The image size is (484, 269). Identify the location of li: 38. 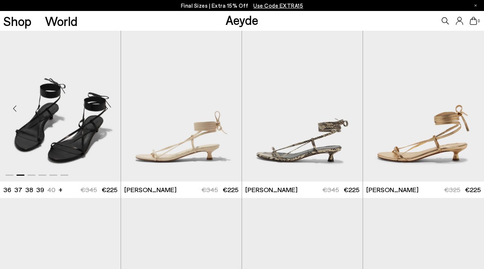
(29, 190).